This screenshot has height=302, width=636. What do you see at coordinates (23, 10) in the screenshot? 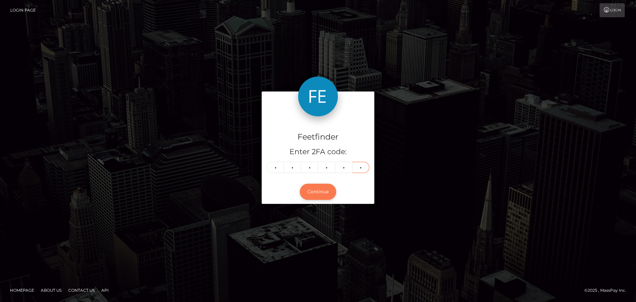
I see `a: Login Page` at bounding box center [23, 10].